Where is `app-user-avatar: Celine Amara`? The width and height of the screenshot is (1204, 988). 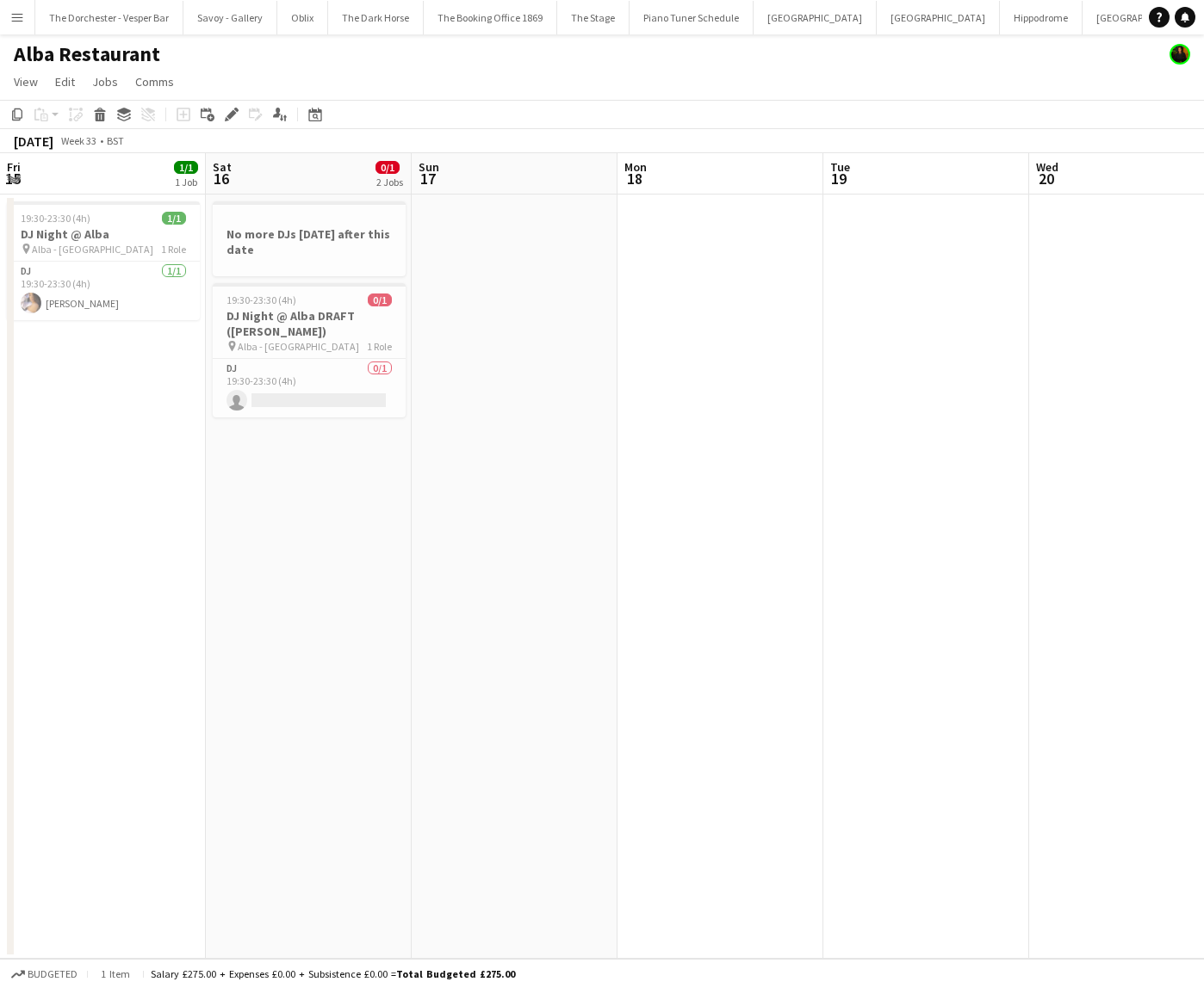 app-user-avatar: Celine Amara is located at coordinates (1180, 54).